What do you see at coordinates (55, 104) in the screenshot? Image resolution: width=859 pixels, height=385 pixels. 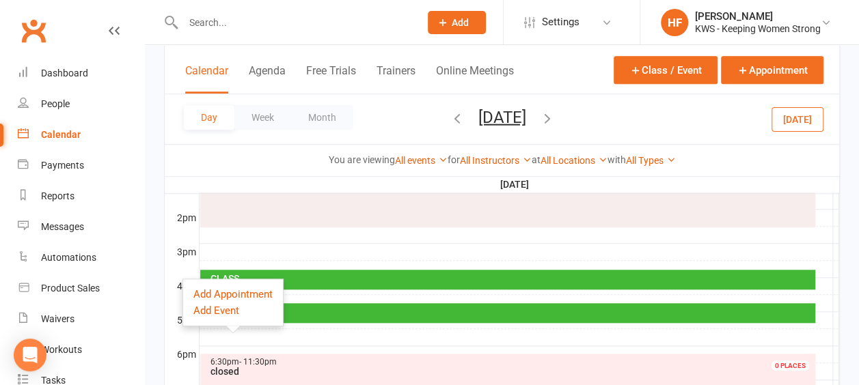 I see `div: People` at bounding box center [55, 104].